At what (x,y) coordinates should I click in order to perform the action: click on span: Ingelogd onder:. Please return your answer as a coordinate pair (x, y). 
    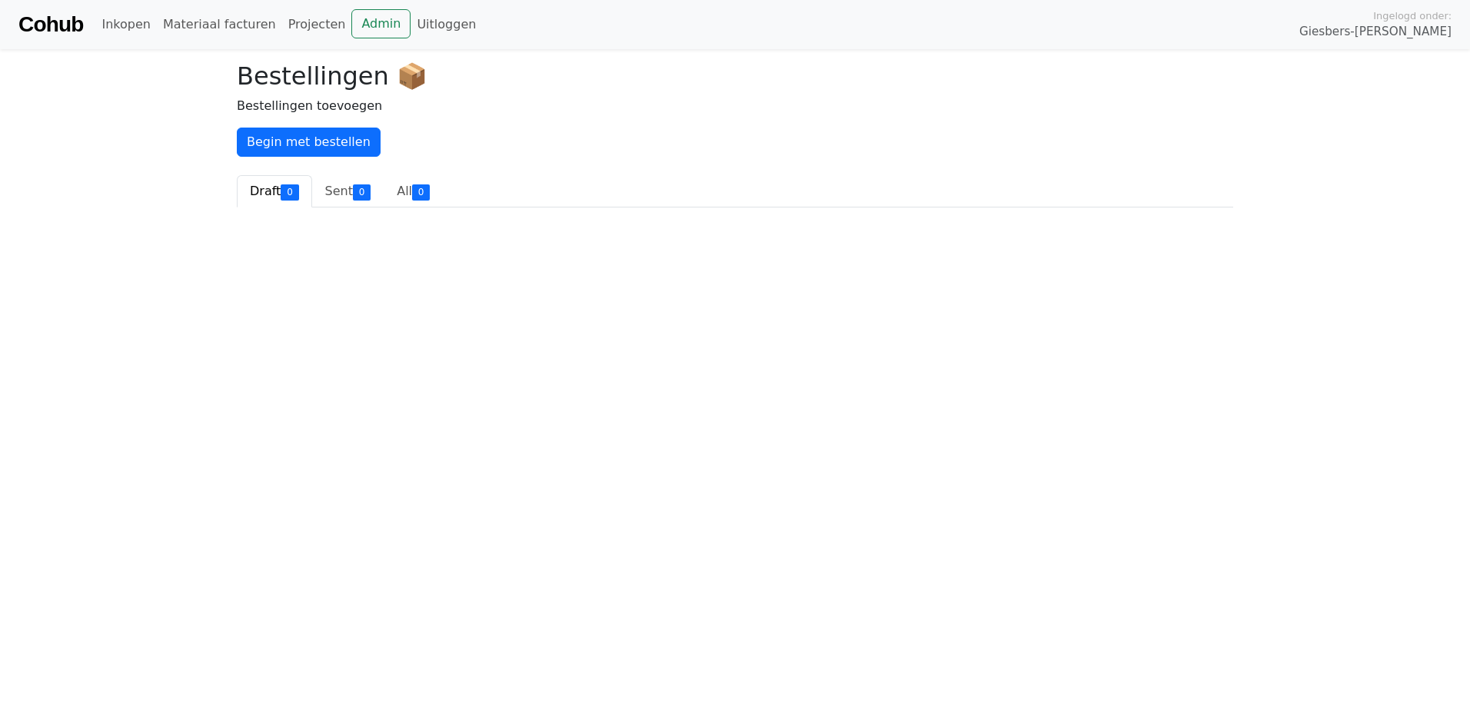
    Looking at the image, I should click on (1413, 15).